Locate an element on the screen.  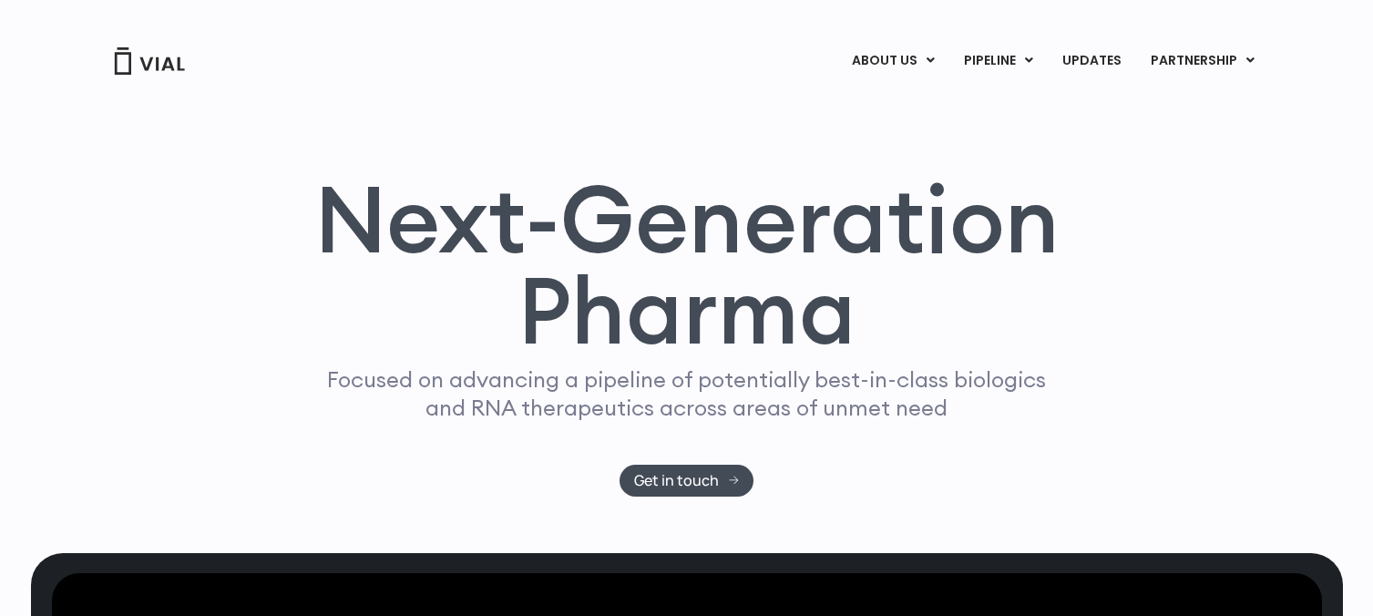
a: PARTNERSHIPMenu Toggle is located at coordinates (1203, 61).